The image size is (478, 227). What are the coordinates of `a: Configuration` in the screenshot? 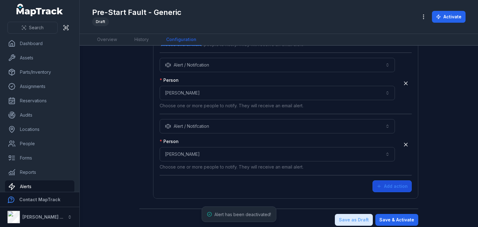 It's located at (181, 40).